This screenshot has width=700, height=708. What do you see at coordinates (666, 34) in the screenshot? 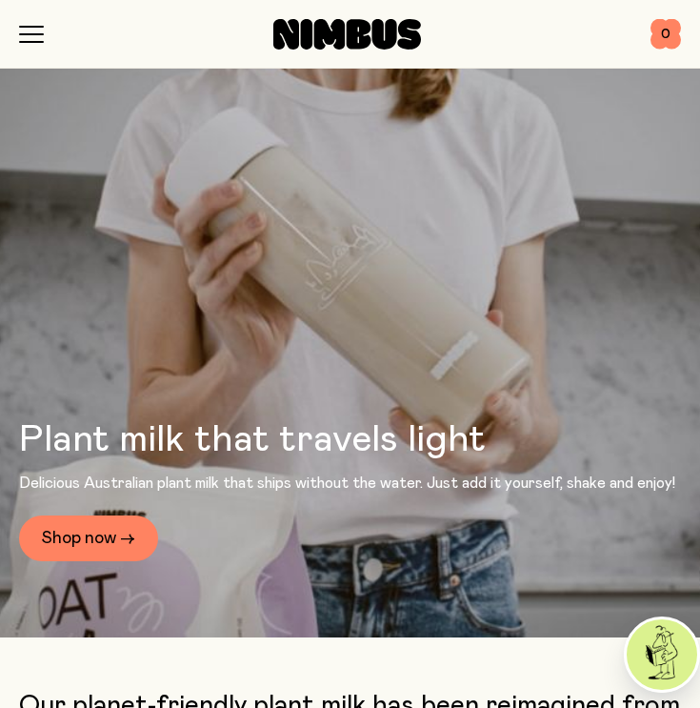
I see `span: 0` at bounding box center [666, 34].